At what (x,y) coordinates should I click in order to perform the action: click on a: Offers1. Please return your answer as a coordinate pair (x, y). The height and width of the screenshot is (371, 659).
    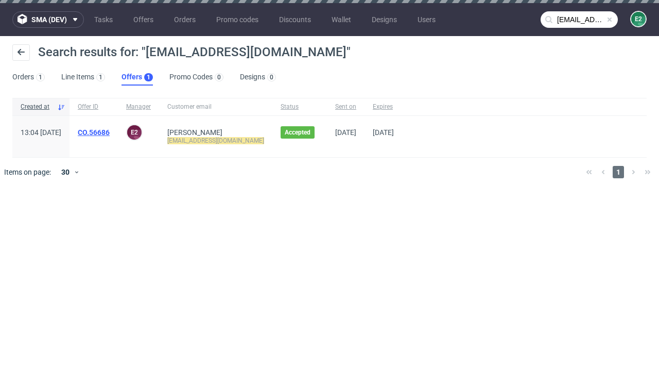
    Looking at the image, I should click on (137, 77).